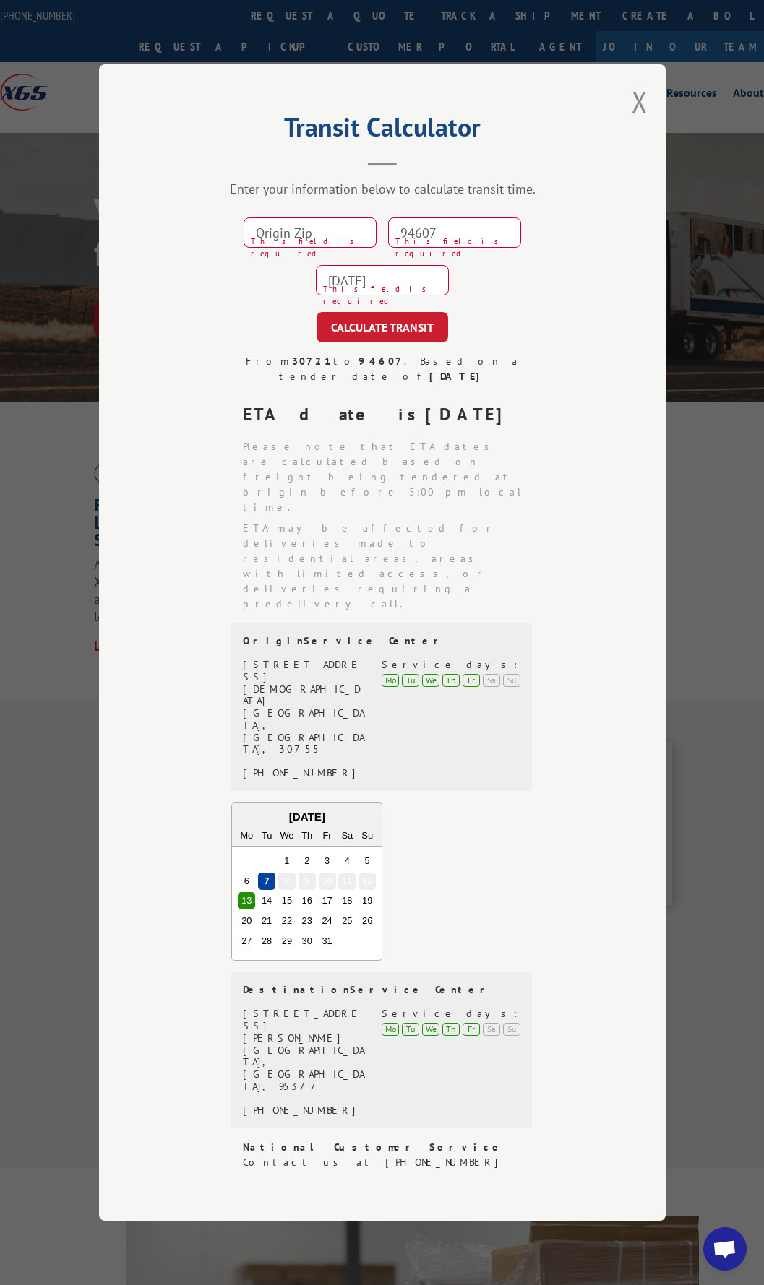 The image size is (764, 1285). I want to click on button: CALCULATE TRANSIT, so click(382, 327).